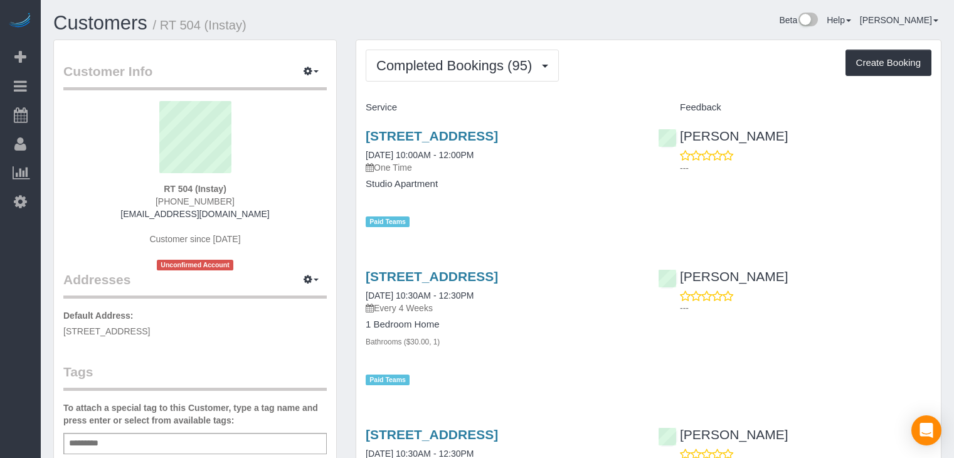 This screenshot has width=954, height=458. Describe the element at coordinates (926, 430) in the screenshot. I see `div: Open Intercom Messenger` at that location.